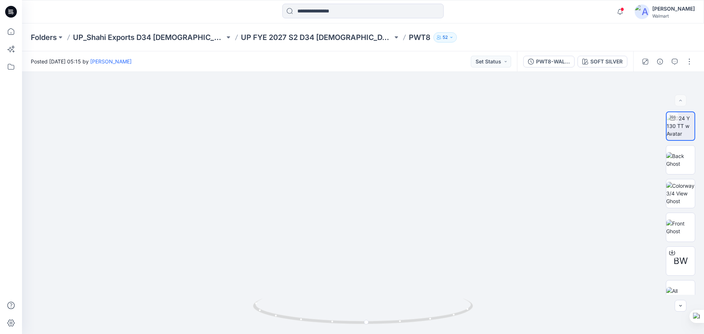  Describe the element at coordinates (681, 227) in the screenshot. I see `img: Front Ghost` at that location.